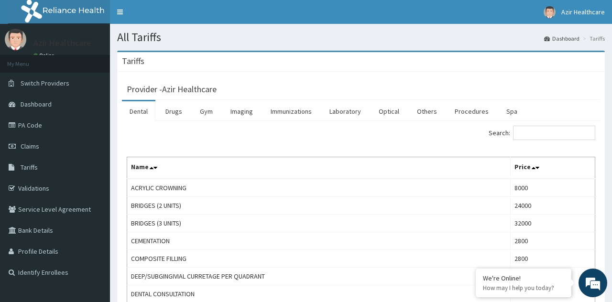 The width and height of the screenshot is (612, 302). What do you see at coordinates (36, 104) in the screenshot?
I see `span: Dashboard` at bounding box center [36, 104].